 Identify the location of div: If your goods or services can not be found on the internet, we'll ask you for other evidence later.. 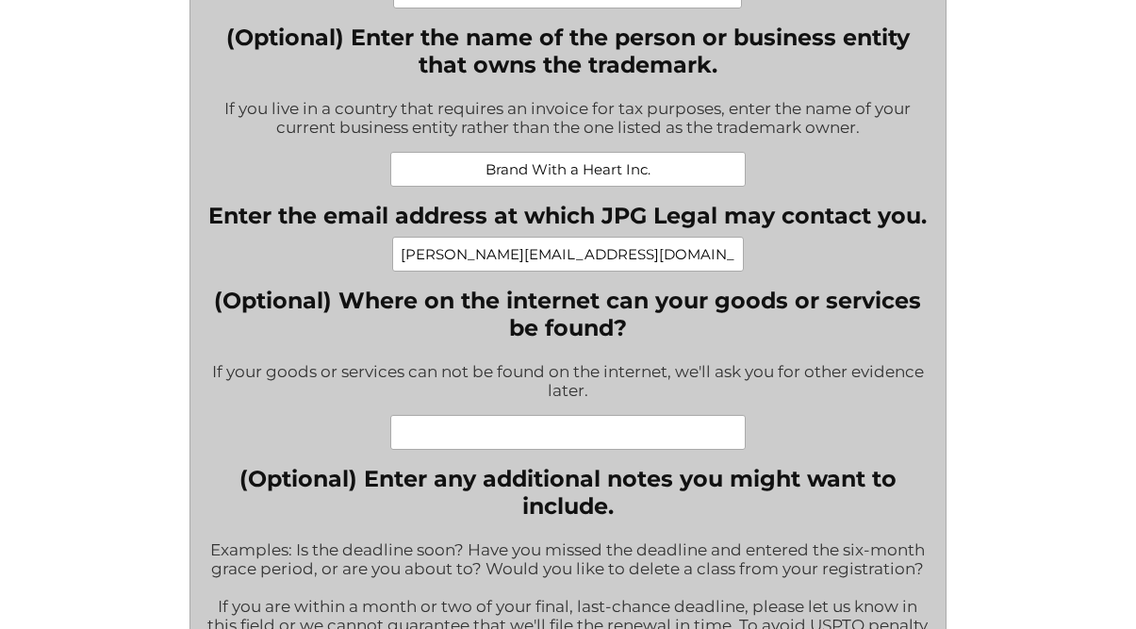
(567, 382).